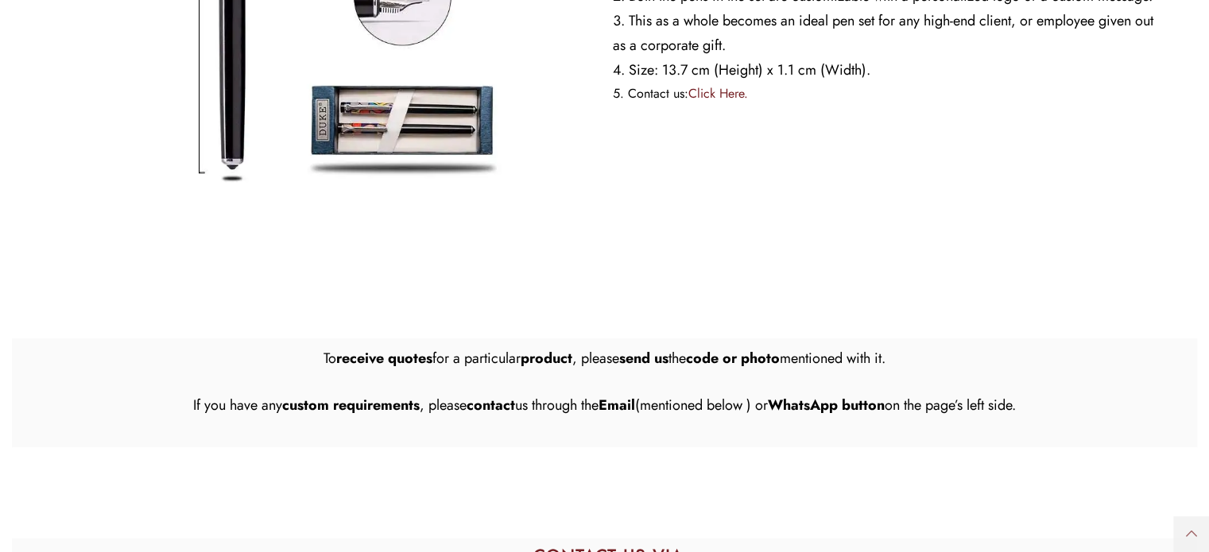 The height and width of the screenshot is (552, 1209). I want to click on p: To for a particular , please the mentioned with it., so click(605, 358).